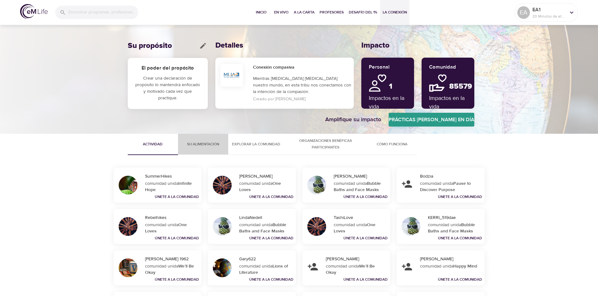  What do you see at coordinates (445, 187) in the screenshot?
I see `strong: Pause to Discover Purpose` at bounding box center [445, 187].